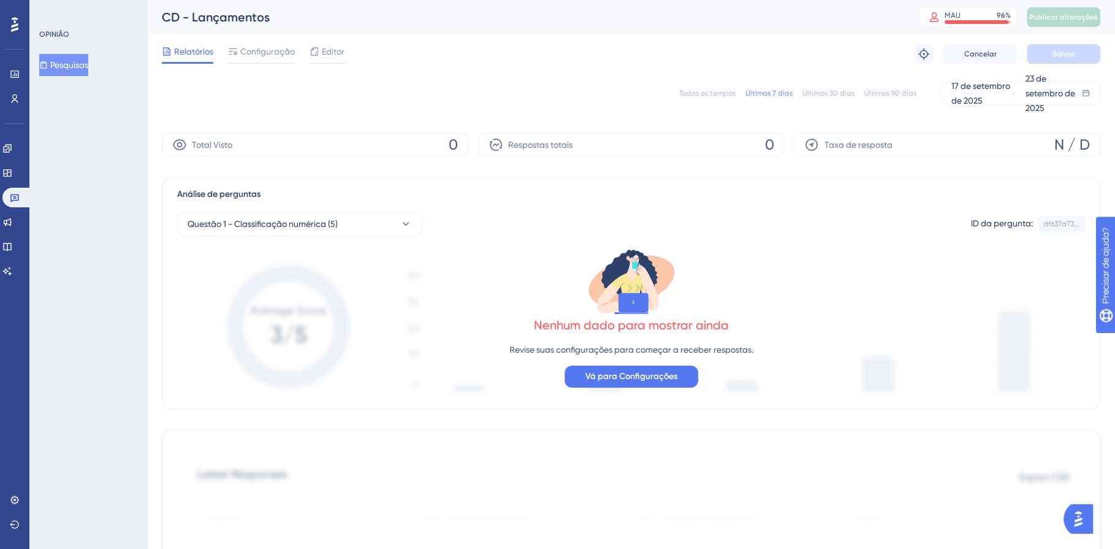  What do you see at coordinates (69, 65) in the screenshot?
I see `font: Pesquisas` at bounding box center [69, 65].